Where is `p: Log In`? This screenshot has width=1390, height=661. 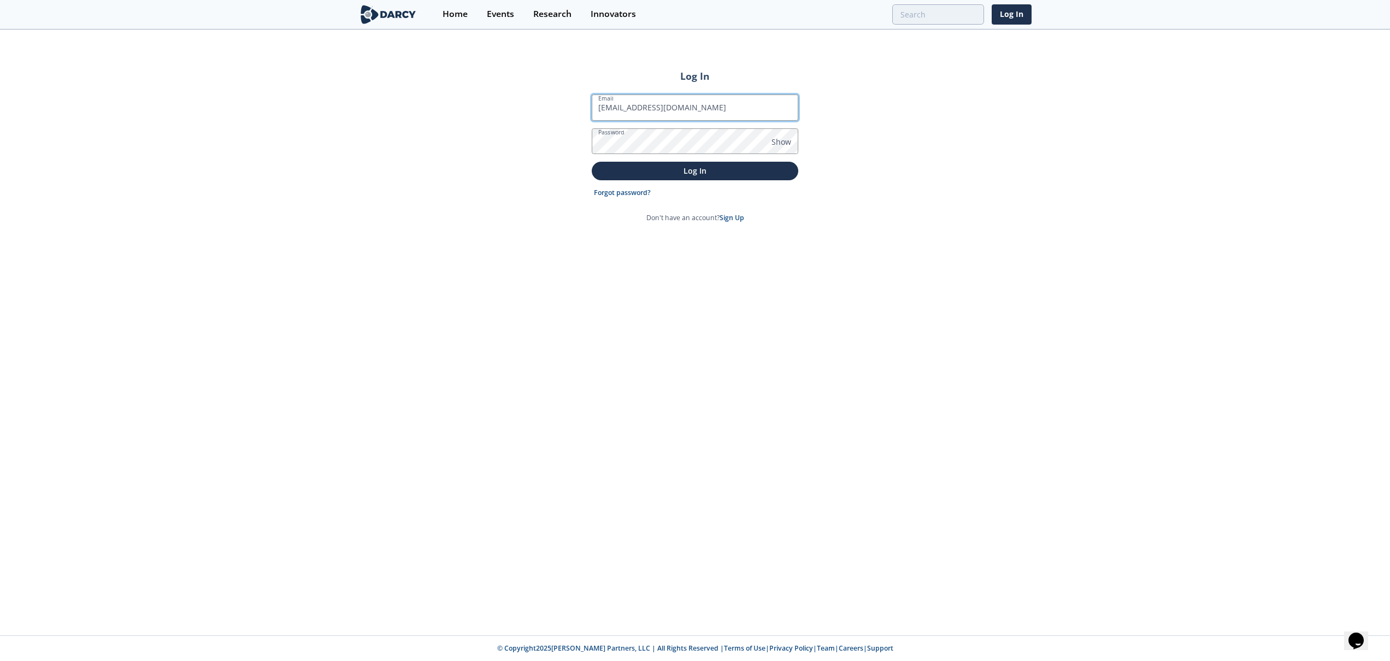
p: Log In is located at coordinates (695, 170).